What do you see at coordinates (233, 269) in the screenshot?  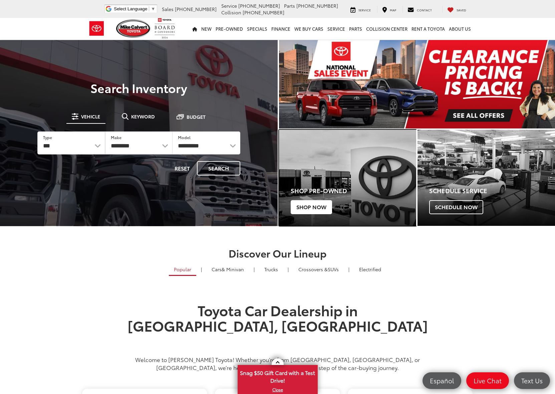 I see `span: & Minivan` at bounding box center [233, 269].